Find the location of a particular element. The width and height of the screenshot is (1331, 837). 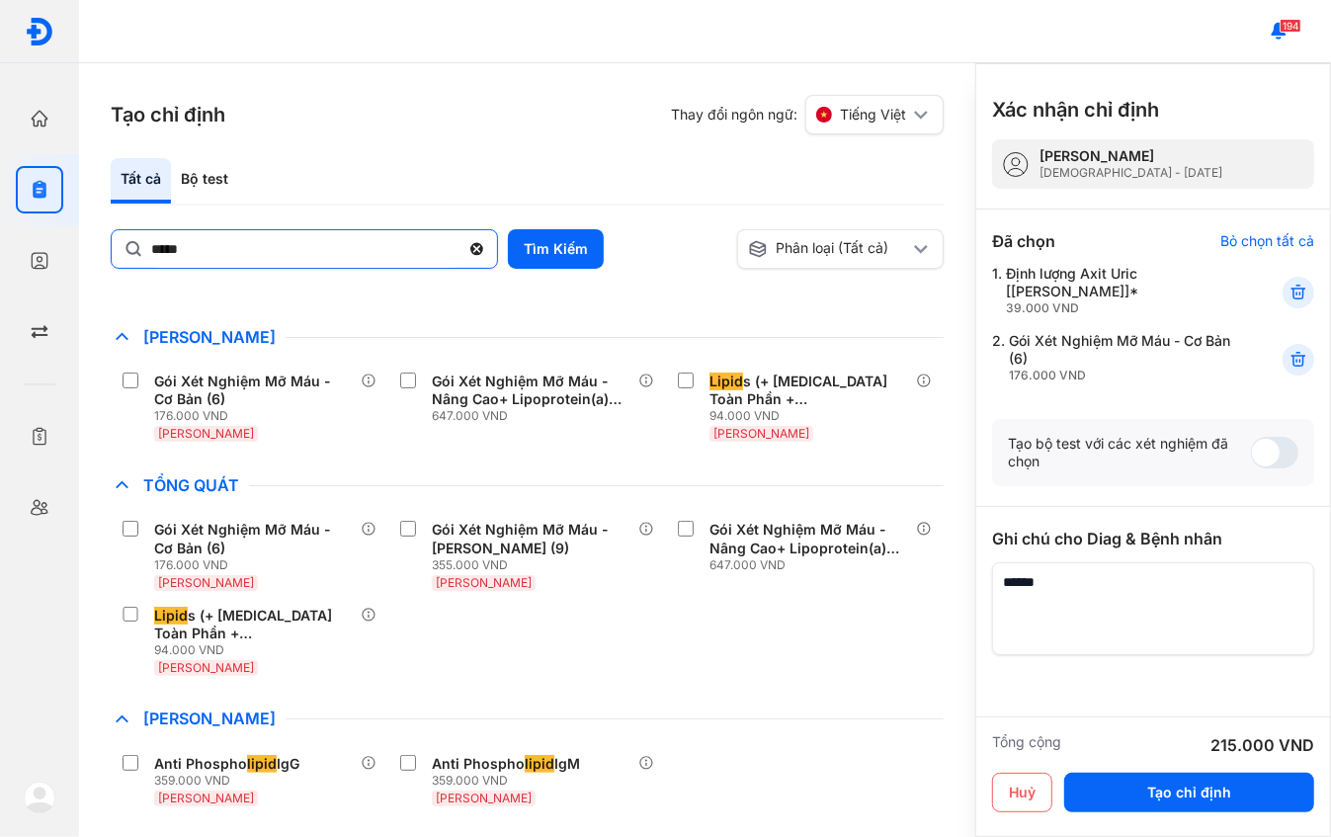

div: Tạo bộ test với các xét nghiệm đã chọn is located at coordinates (1130, 453).